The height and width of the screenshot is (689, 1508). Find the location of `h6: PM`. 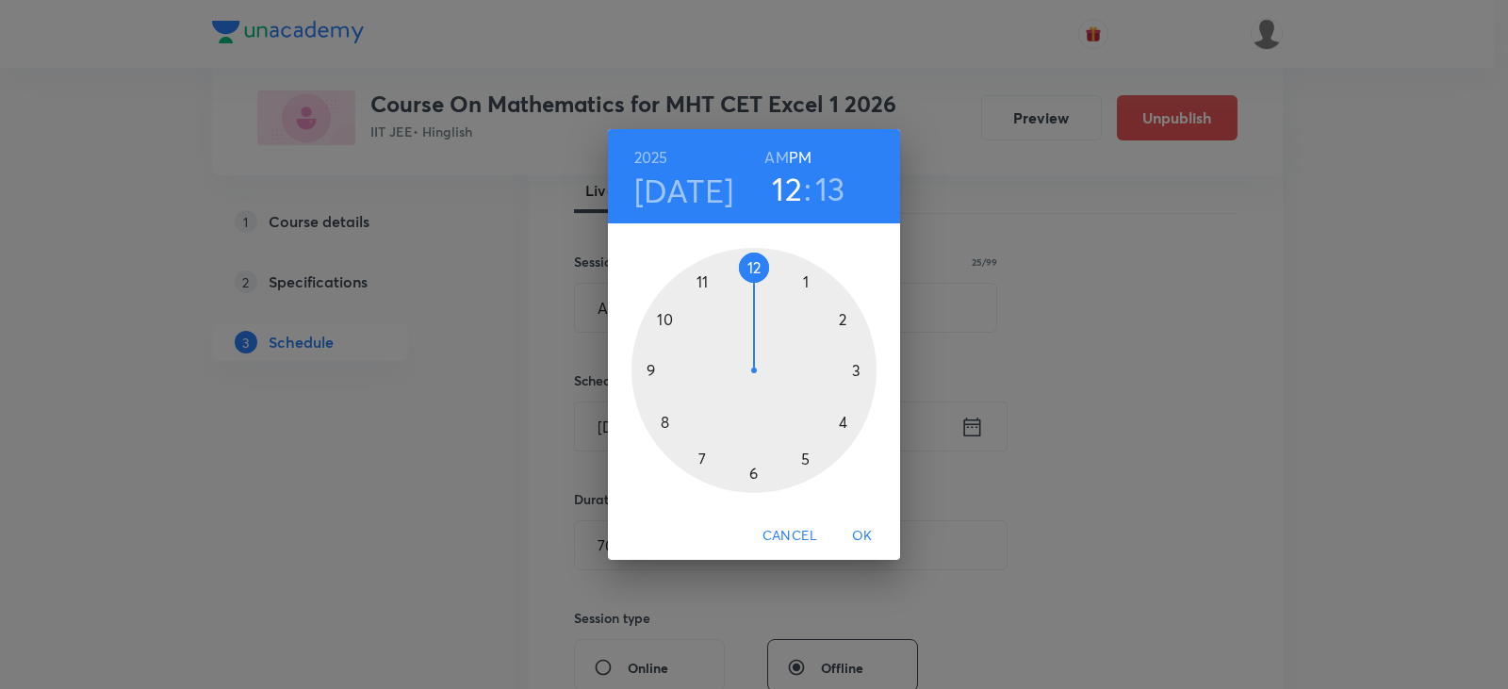

h6: PM is located at coordinates (800, 157).